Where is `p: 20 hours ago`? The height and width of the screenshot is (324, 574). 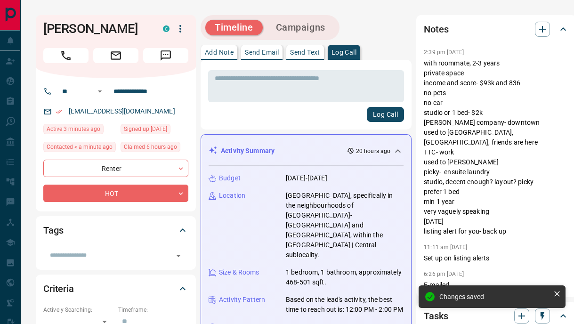
p: 20 hours ago is located at coordinates (373, 151).